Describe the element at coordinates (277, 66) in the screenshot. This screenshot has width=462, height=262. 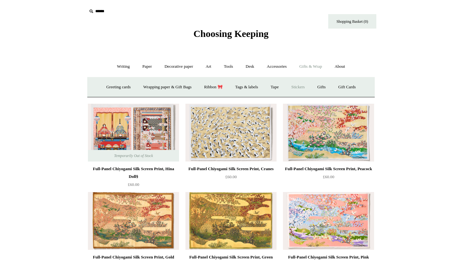
I see `a: Accessories` at that location.